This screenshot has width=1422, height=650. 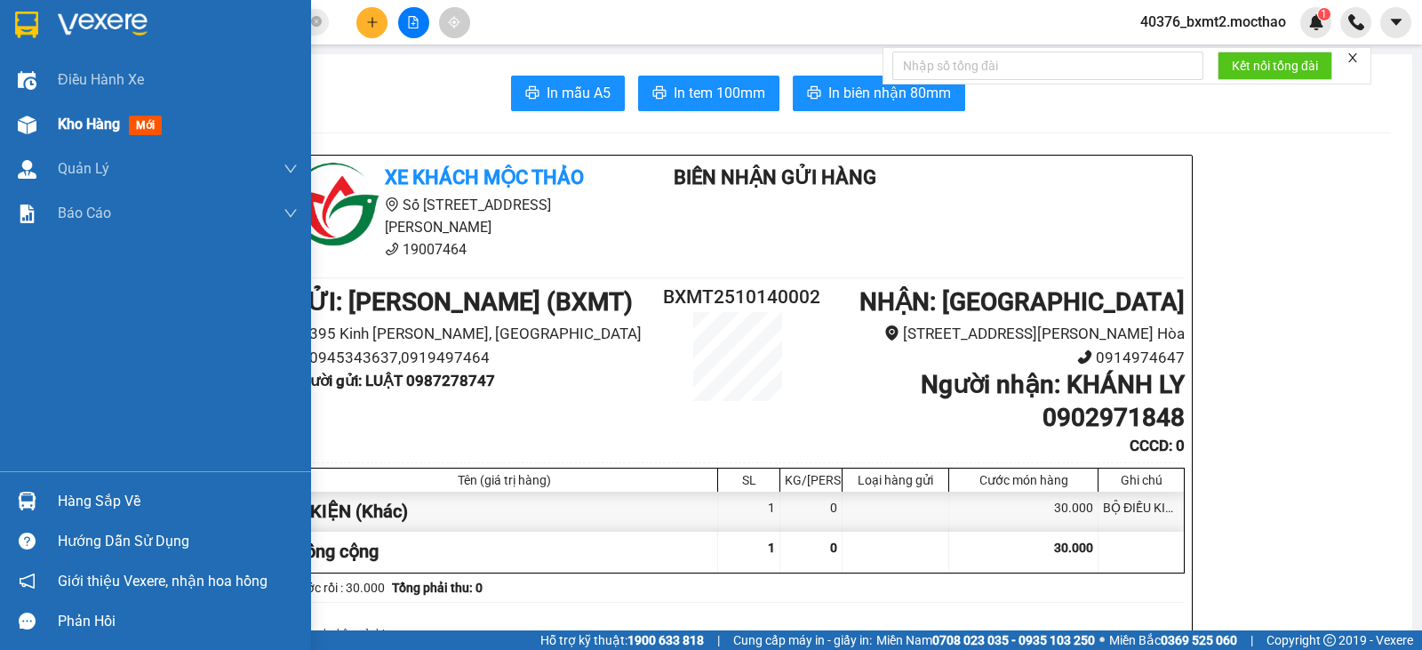 What do you see at coordinates (775, 177) in the screenshot?
I see `b: Biên Nhận Gửi Hàng` at bounding box center [775, 177].